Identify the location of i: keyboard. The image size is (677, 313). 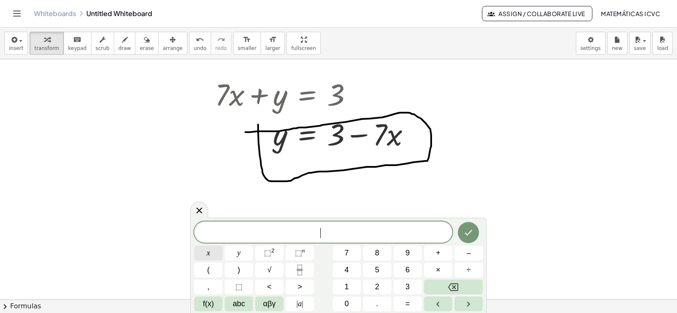
(77, 40).